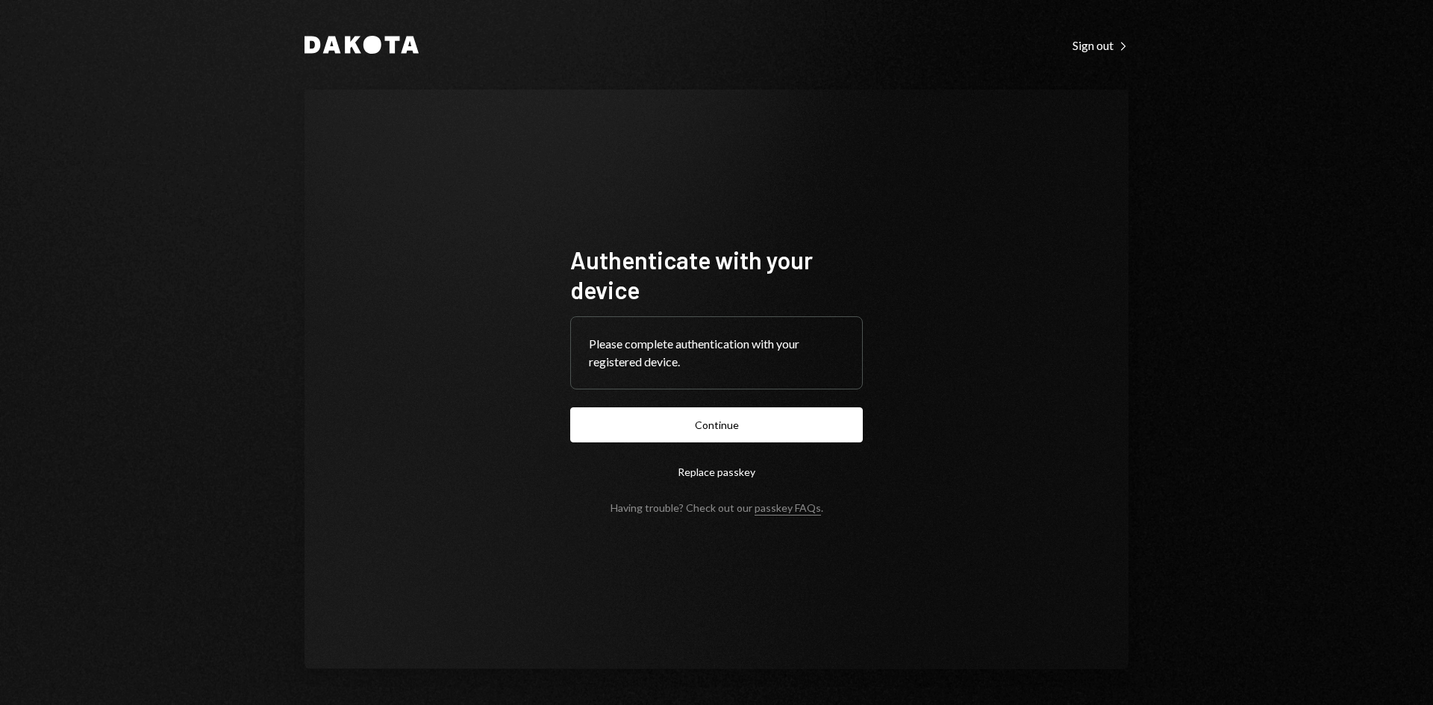 This screenshot has height=705, width=1433. I want to click on a: Sign out, so click(1100, 45).